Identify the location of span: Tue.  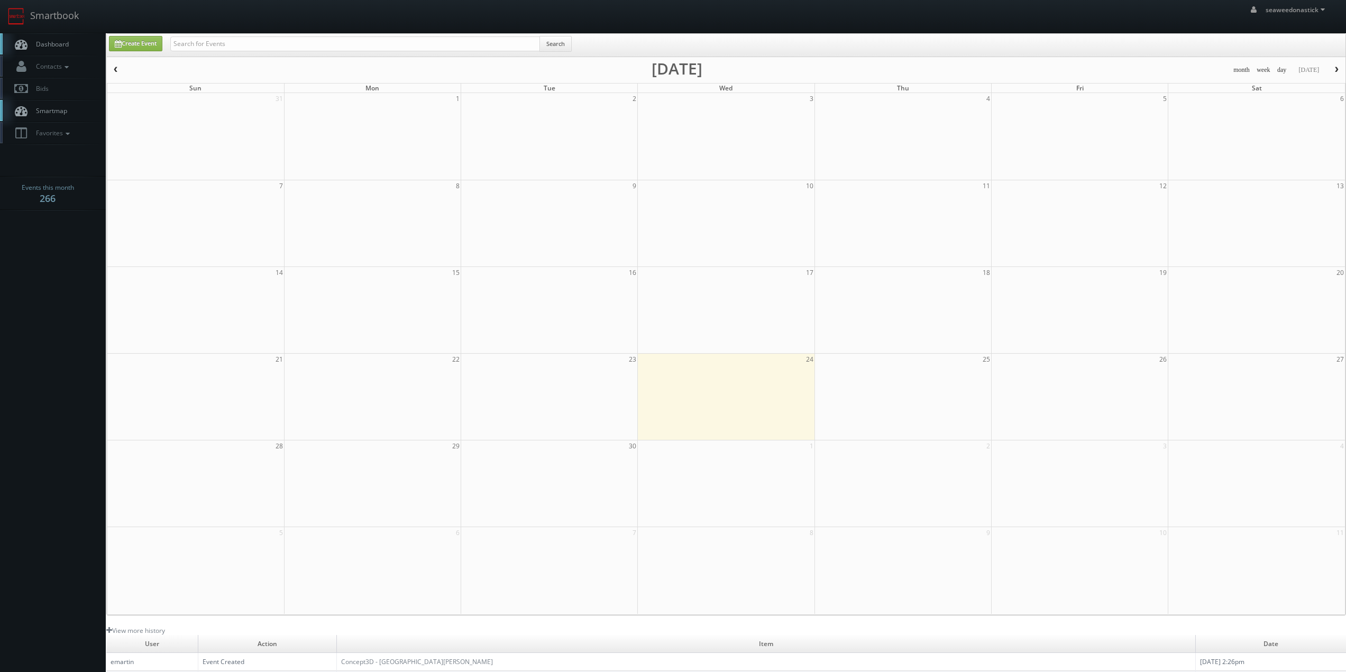
(550, 88).